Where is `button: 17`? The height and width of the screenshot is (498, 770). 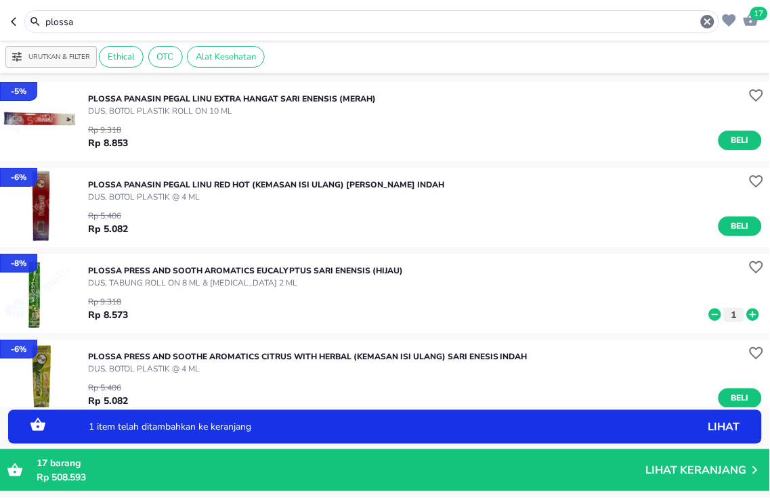 button: 17 is located at coordinates (749, 18).